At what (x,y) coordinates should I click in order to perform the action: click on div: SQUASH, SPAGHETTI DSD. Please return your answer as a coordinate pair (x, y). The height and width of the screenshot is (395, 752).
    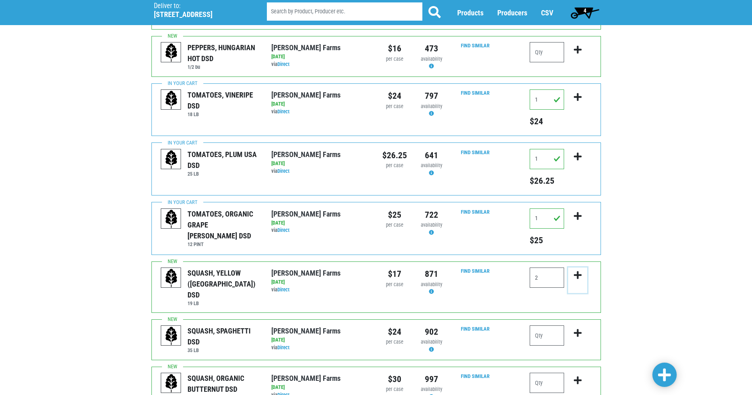
    Looking at the image, I should click on (223, 337).